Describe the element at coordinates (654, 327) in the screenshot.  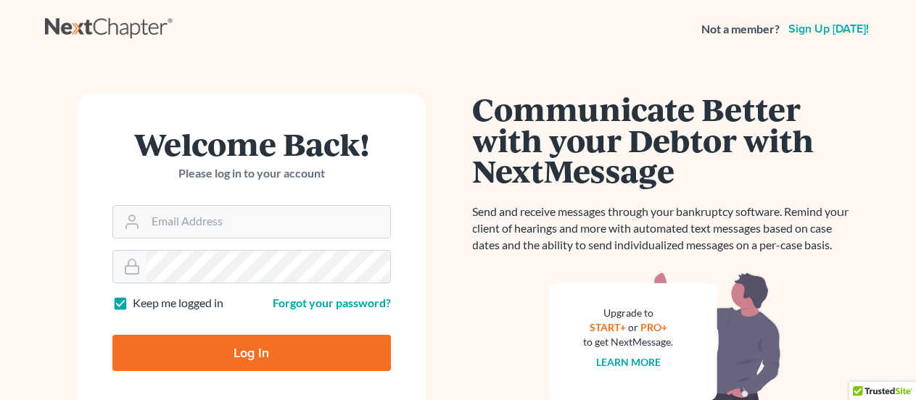
I see `a: PRO+` at that location.